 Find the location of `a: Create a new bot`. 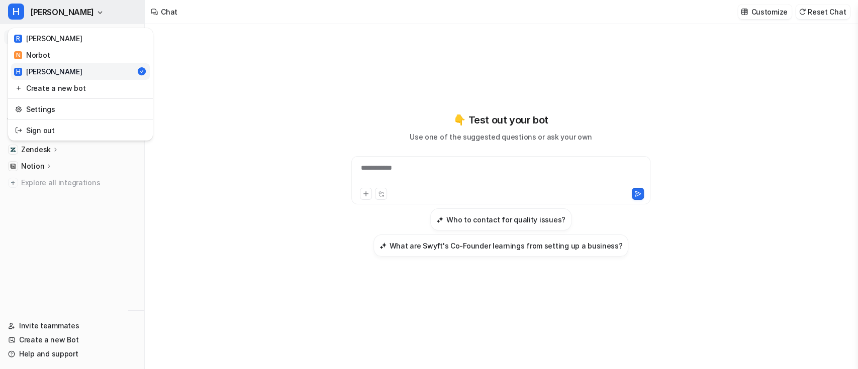

a: Create a new bot is located at coordinates (80, 88).